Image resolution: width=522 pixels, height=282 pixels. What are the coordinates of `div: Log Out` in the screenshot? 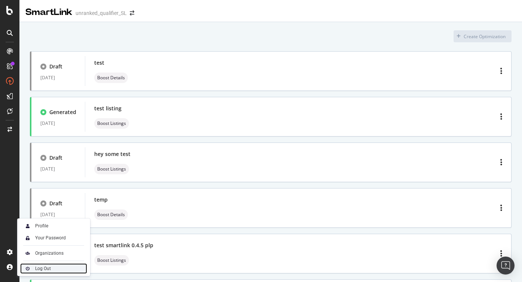 It's located at (43, 268).